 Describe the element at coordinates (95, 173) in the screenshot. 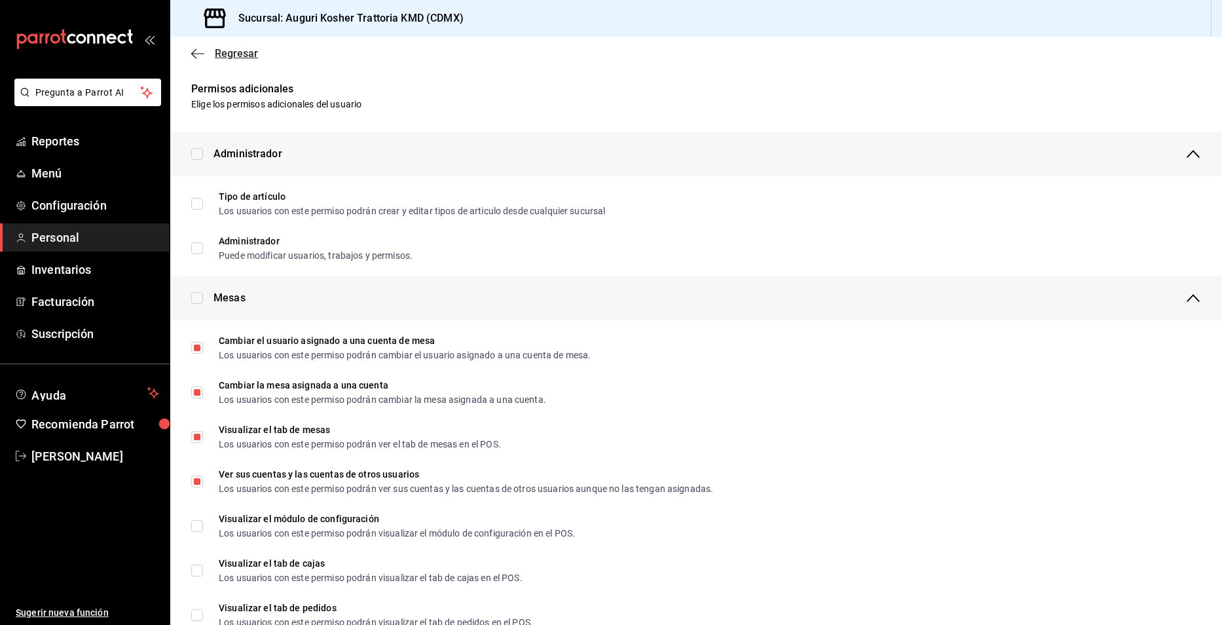

I see `span: Menú` at that location.